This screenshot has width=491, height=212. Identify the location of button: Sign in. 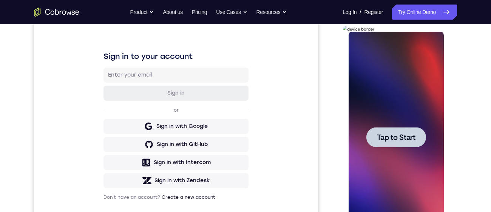
(142, 94).